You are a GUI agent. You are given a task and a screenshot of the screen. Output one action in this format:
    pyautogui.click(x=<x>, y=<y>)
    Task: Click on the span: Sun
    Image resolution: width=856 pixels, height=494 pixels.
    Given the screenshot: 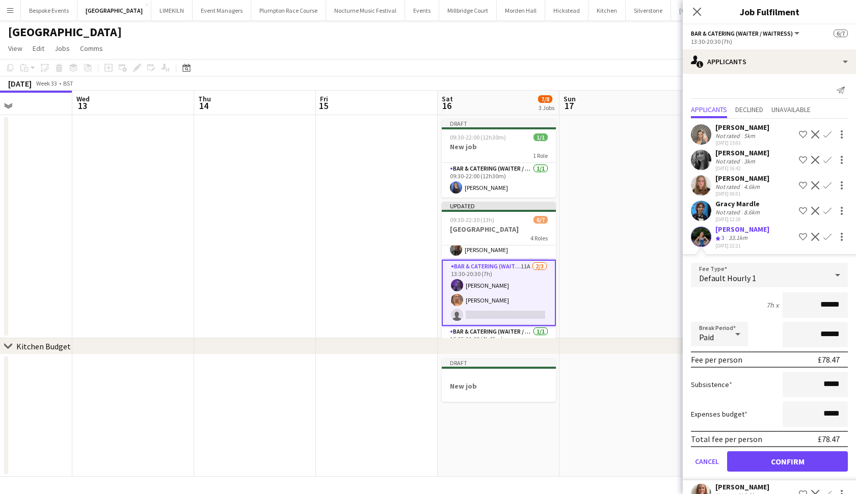 What is the action you would take?
    pyautogui.click(x=570, y=99)
    